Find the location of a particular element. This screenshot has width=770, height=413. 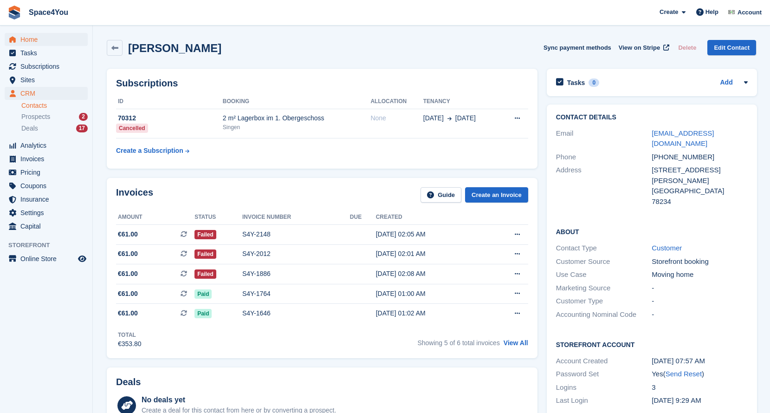

th: Booking is located at coordinates (297, 102).